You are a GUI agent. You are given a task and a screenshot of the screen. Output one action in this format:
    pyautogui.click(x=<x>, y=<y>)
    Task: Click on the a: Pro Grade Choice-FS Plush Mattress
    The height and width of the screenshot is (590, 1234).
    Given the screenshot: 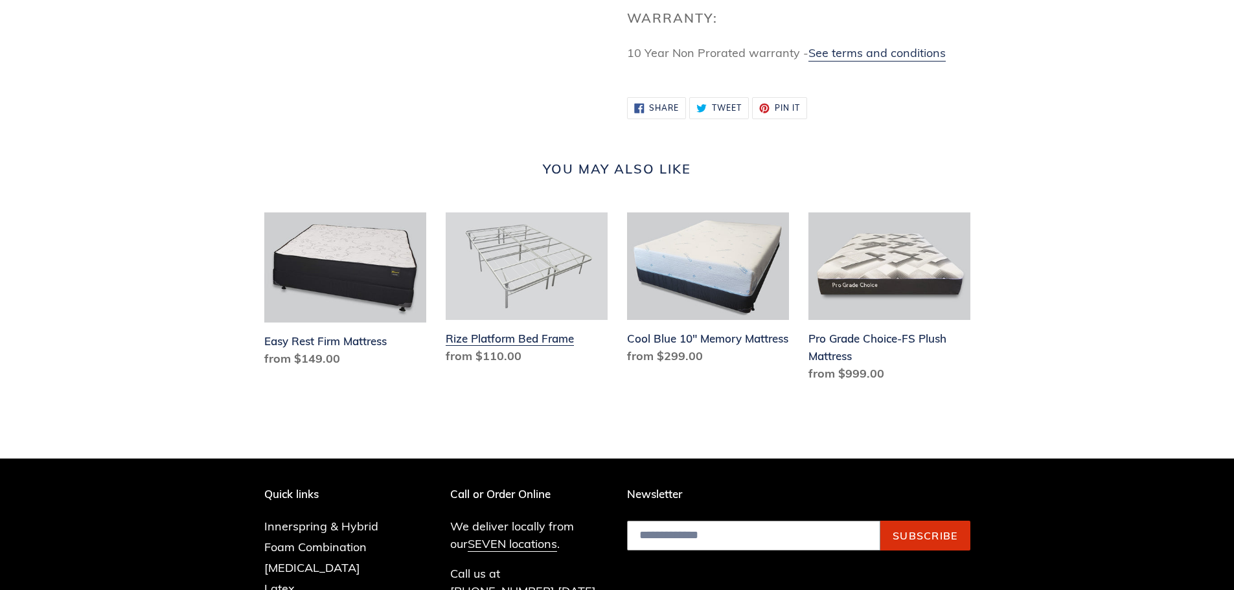 What is the action you would take?
    pyautogui.click(x=889, y=300)
    